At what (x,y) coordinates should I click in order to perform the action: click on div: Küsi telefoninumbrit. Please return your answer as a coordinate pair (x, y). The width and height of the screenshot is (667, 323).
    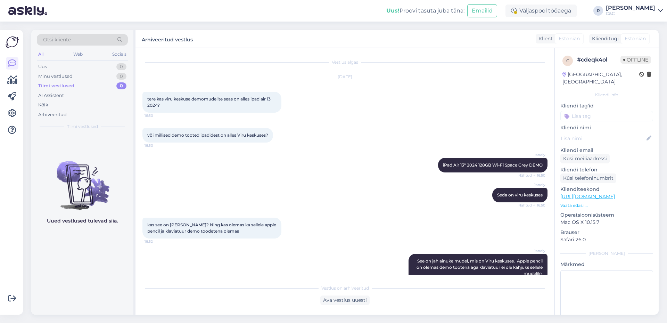
    Looking at the image, I should click on (589, 178).